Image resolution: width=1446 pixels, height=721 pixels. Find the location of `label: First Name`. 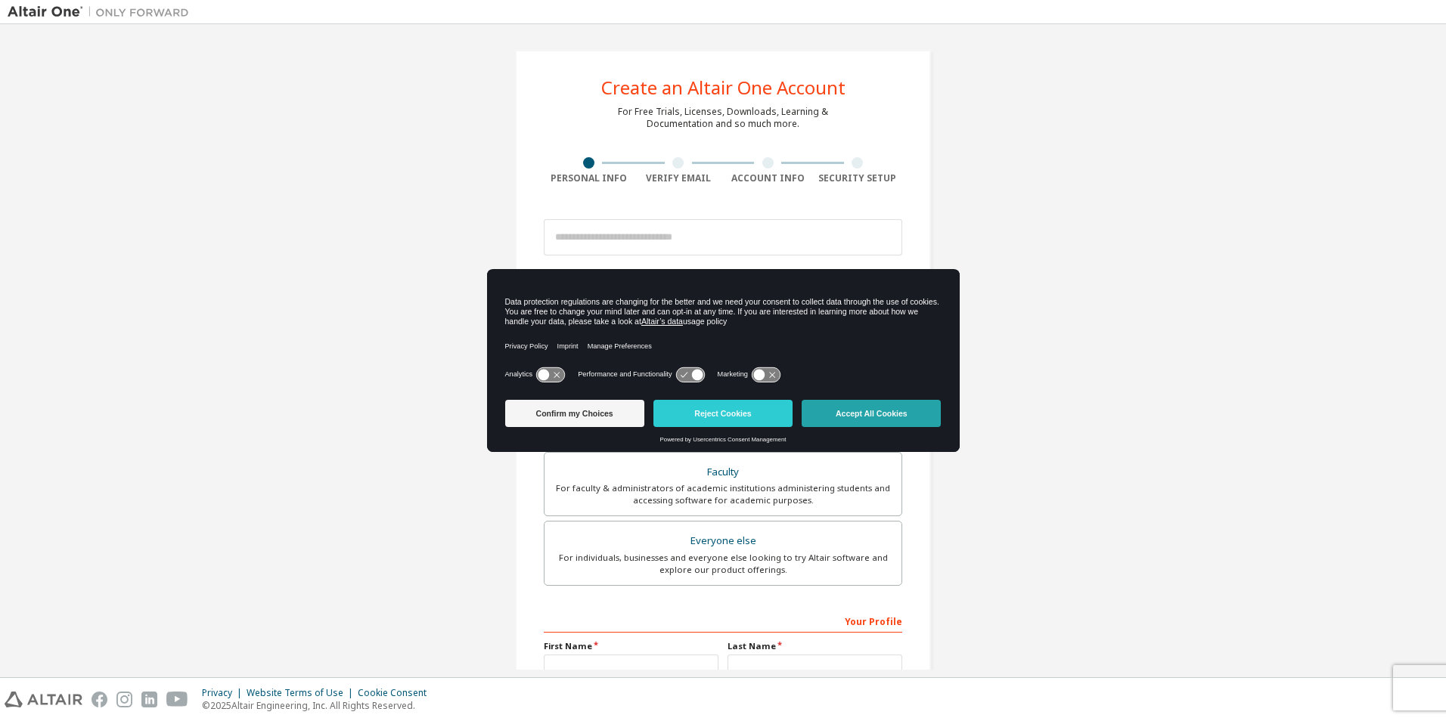

label: First Name is located at coordinates (631, 647).